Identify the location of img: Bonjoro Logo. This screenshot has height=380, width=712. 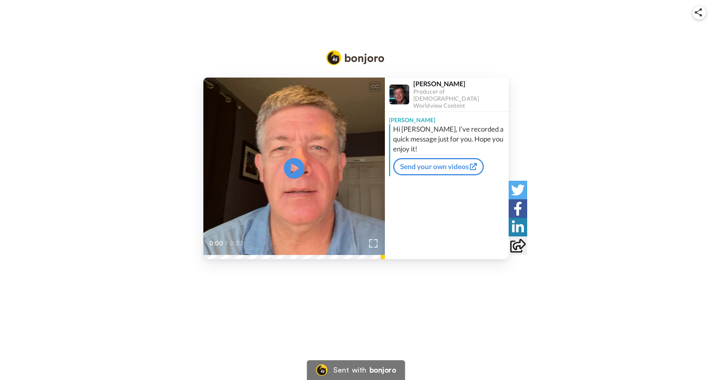
(355, 58).